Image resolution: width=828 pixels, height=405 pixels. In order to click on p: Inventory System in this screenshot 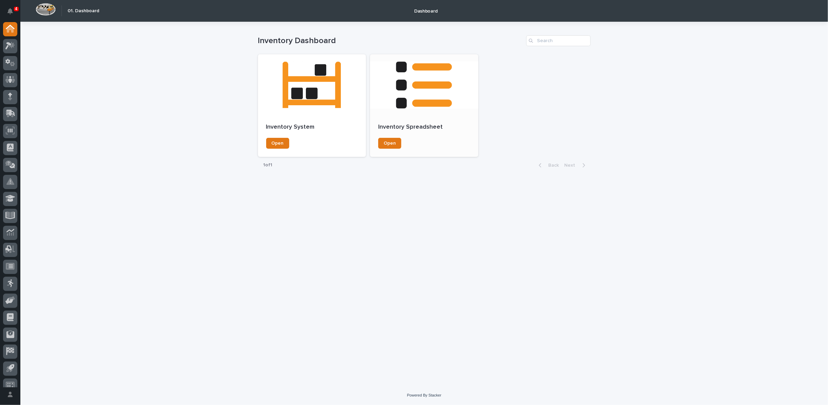, I will do `click(312, 127)`.